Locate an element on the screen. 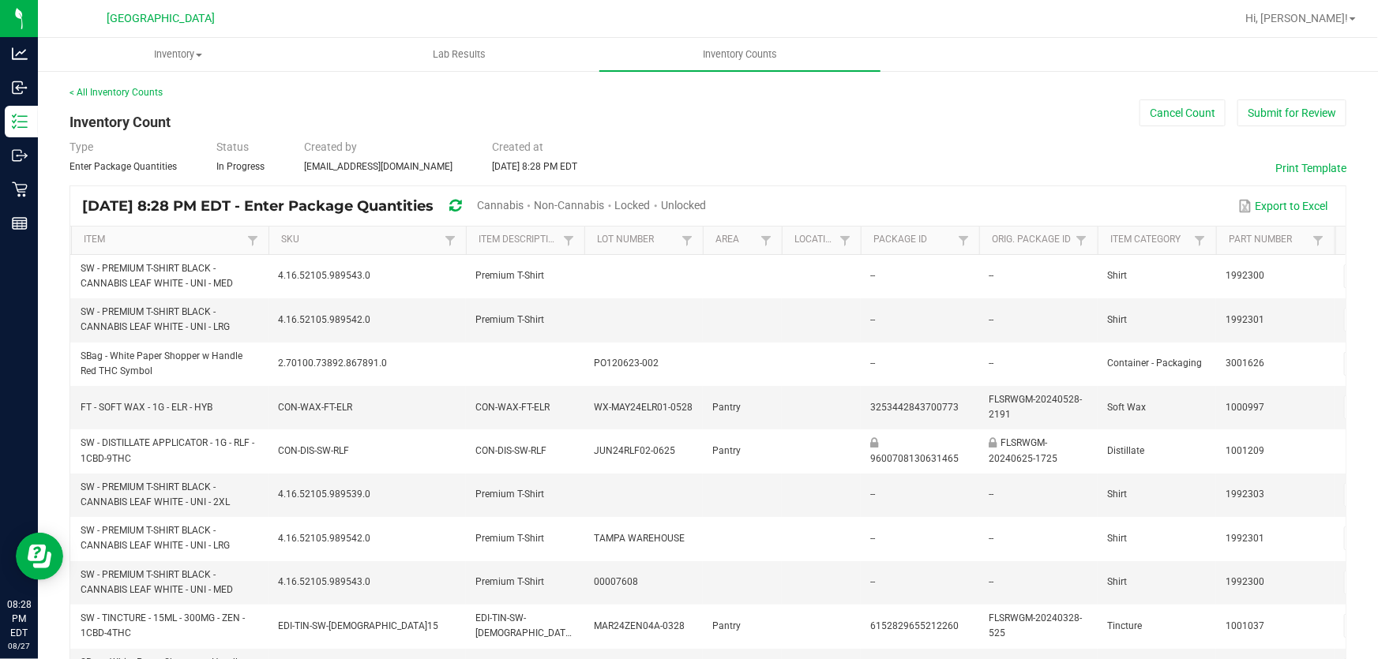  span: 00007608 is located at coordinates (616, 582).